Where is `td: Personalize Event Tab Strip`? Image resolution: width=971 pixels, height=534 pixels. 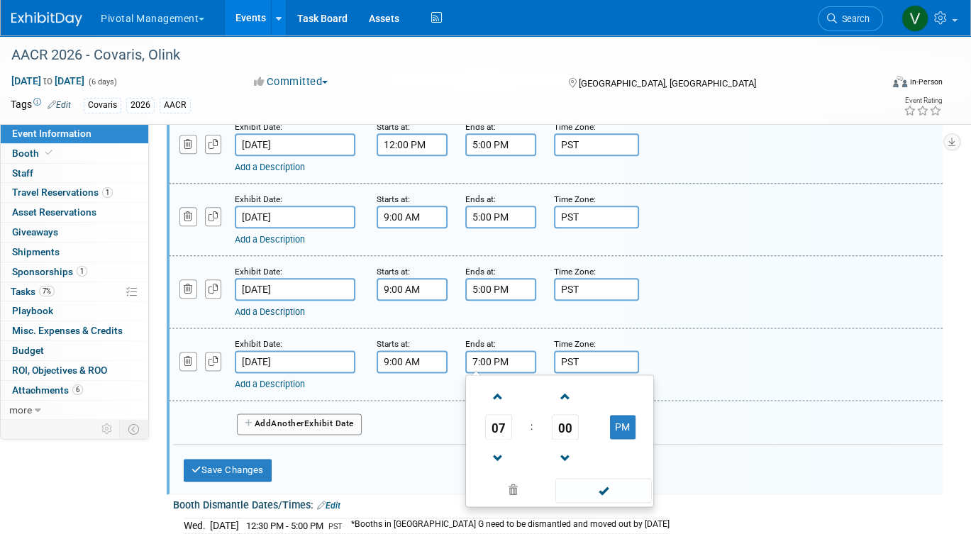 td: Personalize Event Tab Strip is located at coordinates (107, 429).